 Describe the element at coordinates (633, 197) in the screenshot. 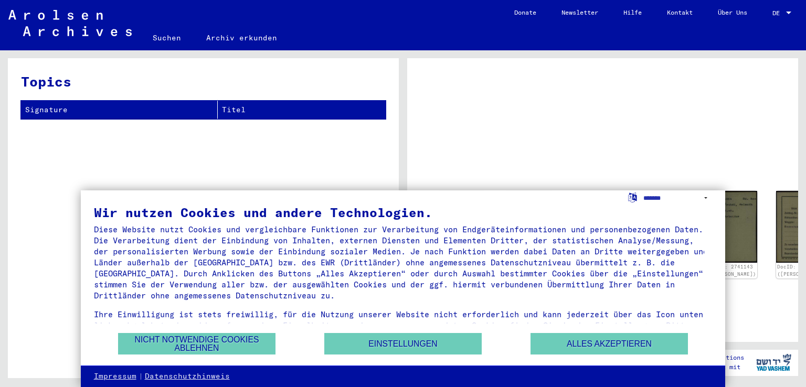

I see `label: Sprache auswählen` at that location.